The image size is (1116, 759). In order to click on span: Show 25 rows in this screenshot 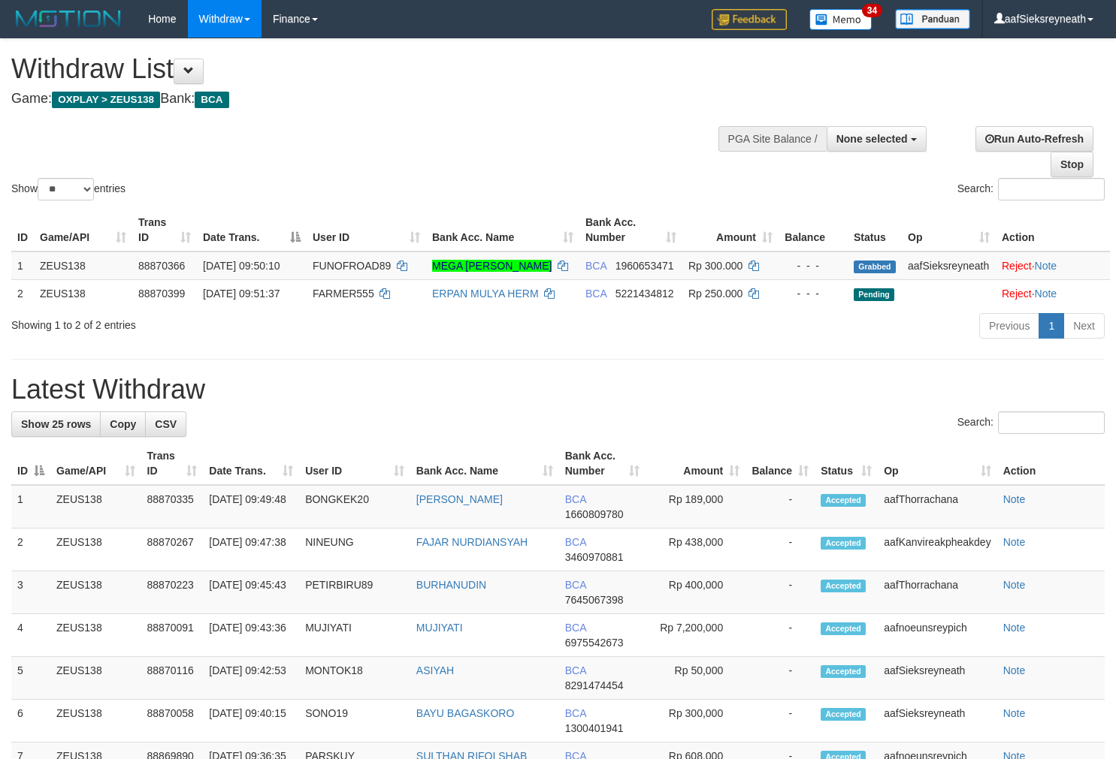, I will do `click(56, 424)`.